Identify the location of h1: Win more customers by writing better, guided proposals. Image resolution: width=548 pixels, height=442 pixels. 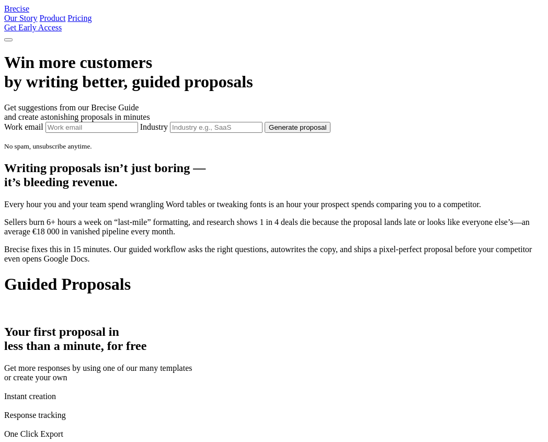
(274, 72).